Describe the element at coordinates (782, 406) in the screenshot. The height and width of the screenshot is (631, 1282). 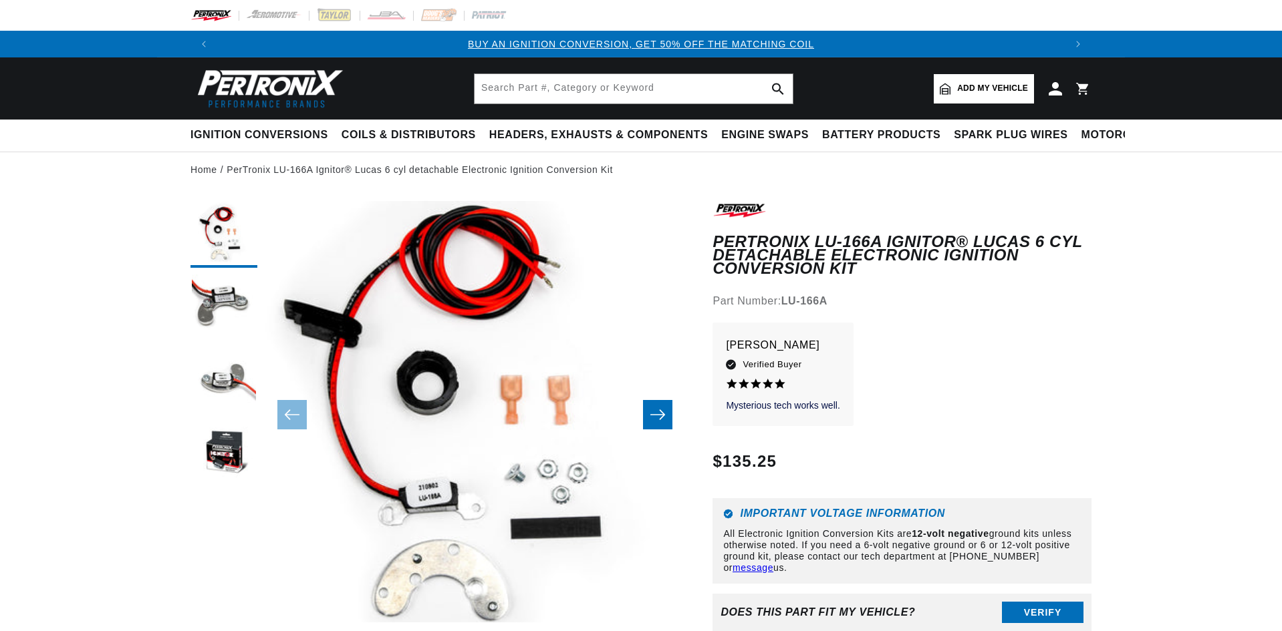
I see `p: Mysterious tech works well.` at that location.